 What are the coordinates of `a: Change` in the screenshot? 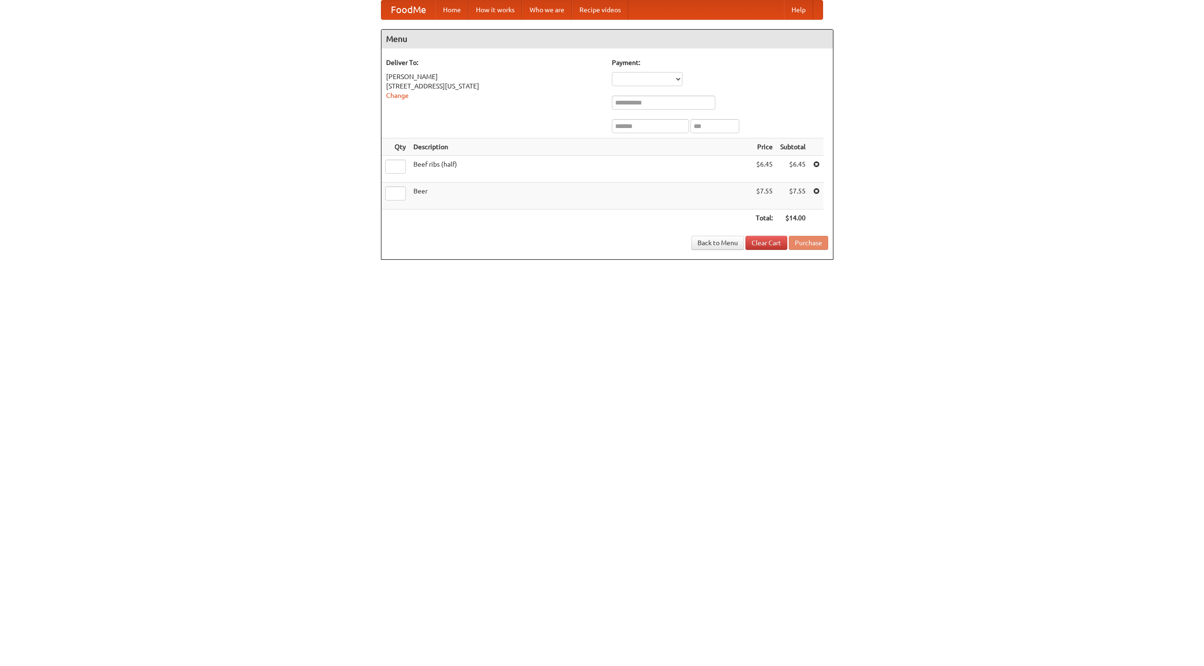 It's located at (397, 95).